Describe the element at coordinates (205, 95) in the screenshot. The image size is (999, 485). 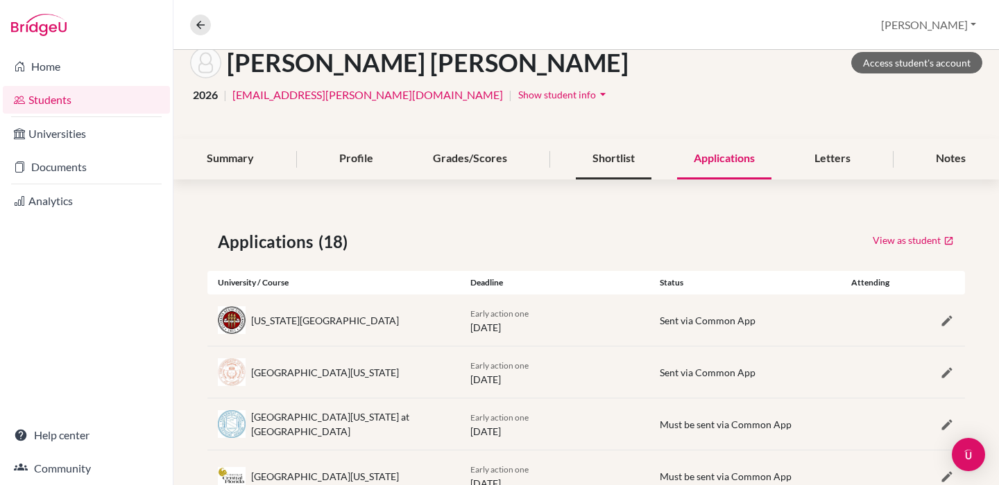
I see `span: 2026` at that location.